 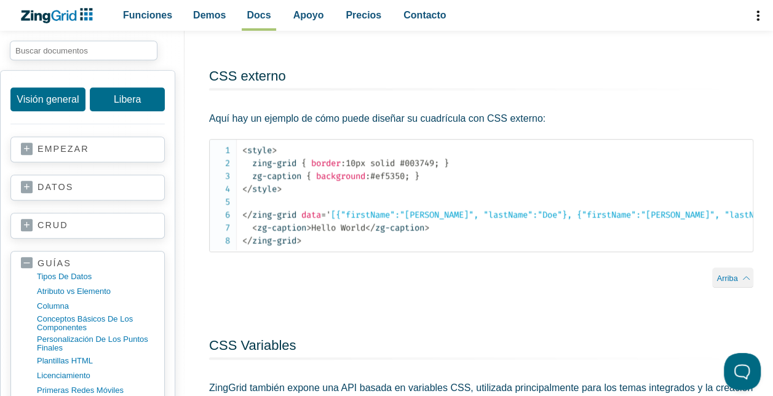 I want to click on a: Tipos de datos, so click(x=95, y=277).